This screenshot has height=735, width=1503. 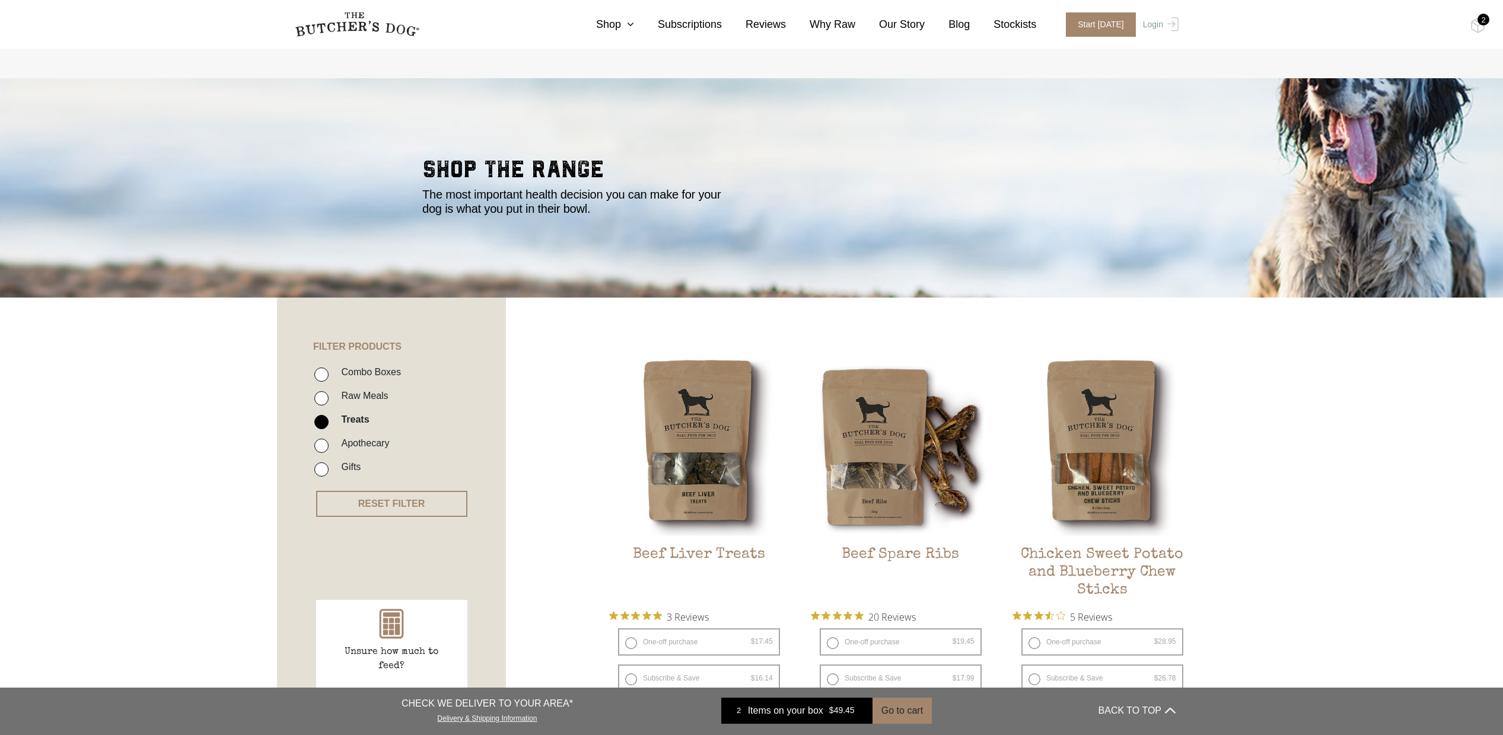 What do you see at coordinates (1477, 26) in the screenshot?
I see `img: TBD_Cart-Full.png` at bounding box center [1477, 26].